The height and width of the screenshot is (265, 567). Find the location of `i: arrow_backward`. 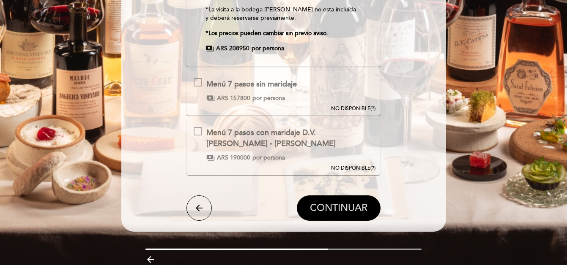

i: arrow_backward is located at coordinates (150, 260).